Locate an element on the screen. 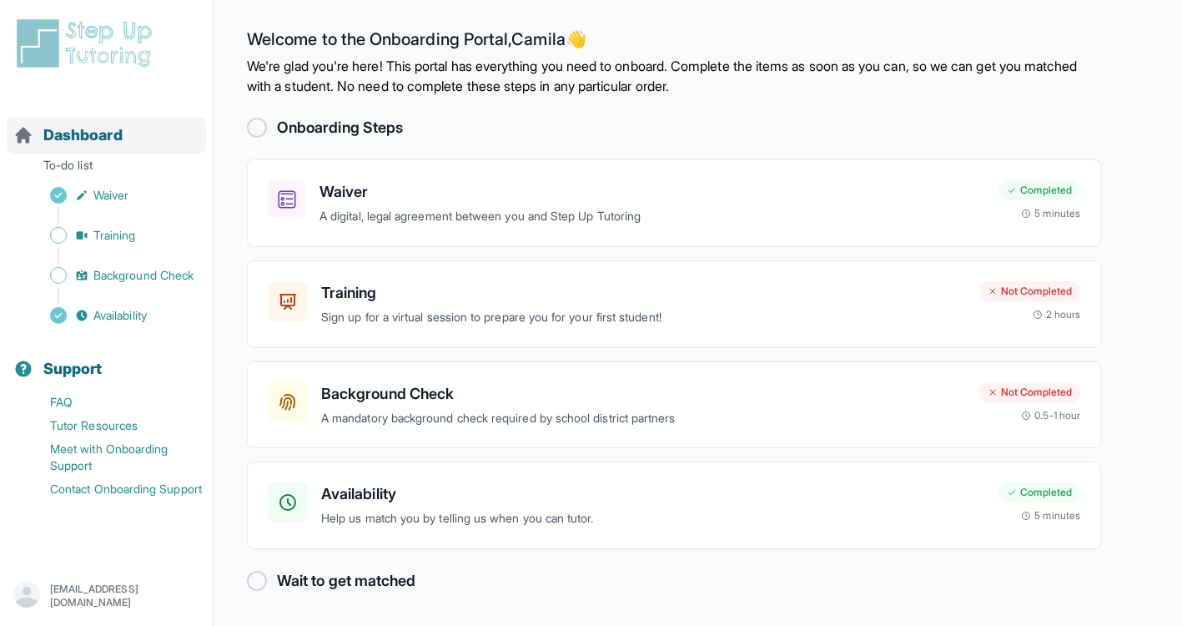 This screenshot has height=626, width=1182. img: logo is located at coordinates (88, 43).